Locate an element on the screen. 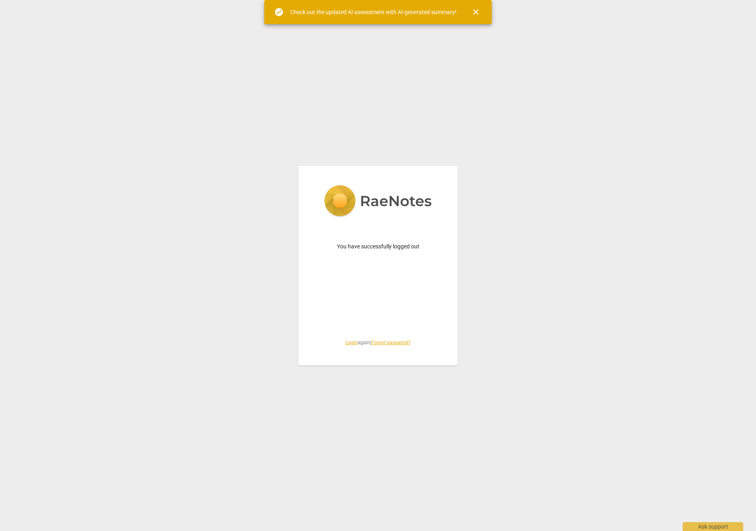 This screenshot has width=756, height=531. img: 5ac2273c67554f335776073100b6d88f.svg is located at coordinates (378, 202).